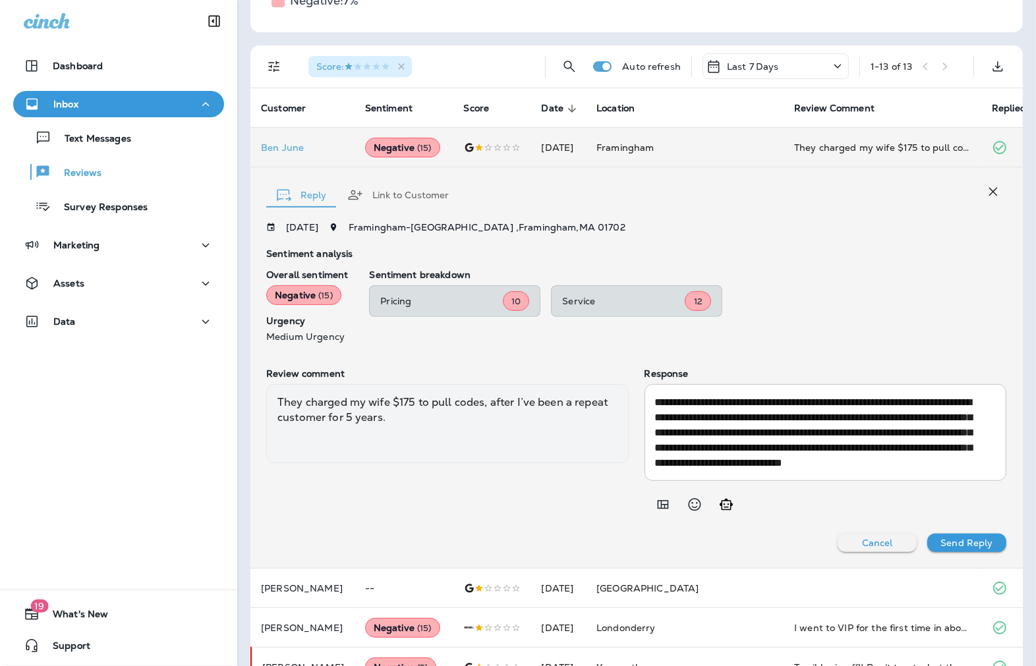  What do you see at coordinates (65, 322) in the screenshot?
I see `p: Data` at bounding box center [65, 322].